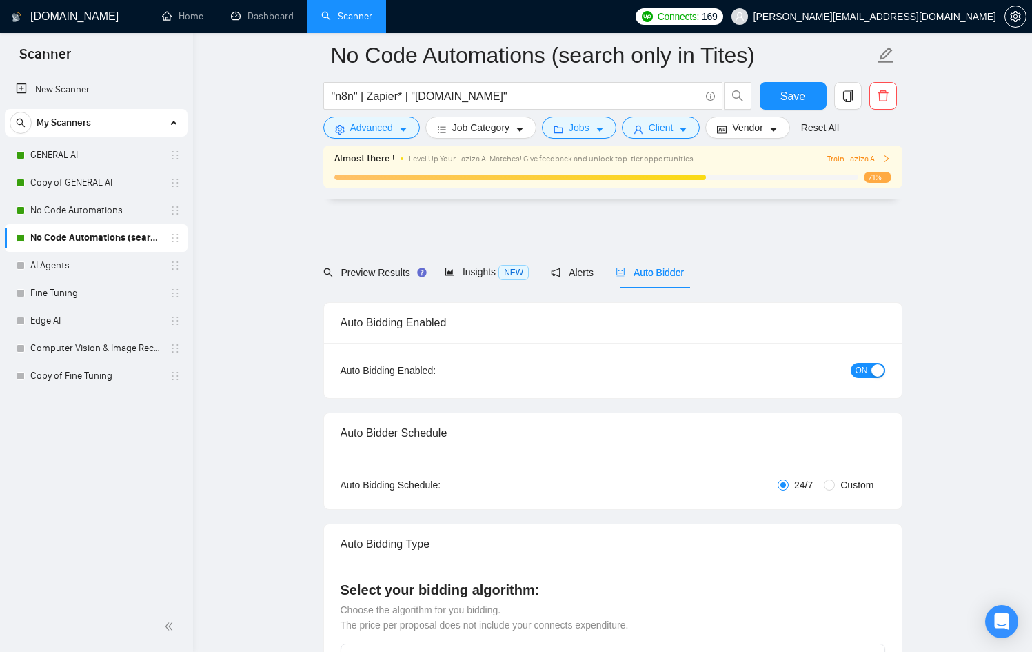 The image size is (1032, 652). Describe the element at coordinates (1002, 621) in the screenshot. I see `div: Open Intercom Messenger` at that location.